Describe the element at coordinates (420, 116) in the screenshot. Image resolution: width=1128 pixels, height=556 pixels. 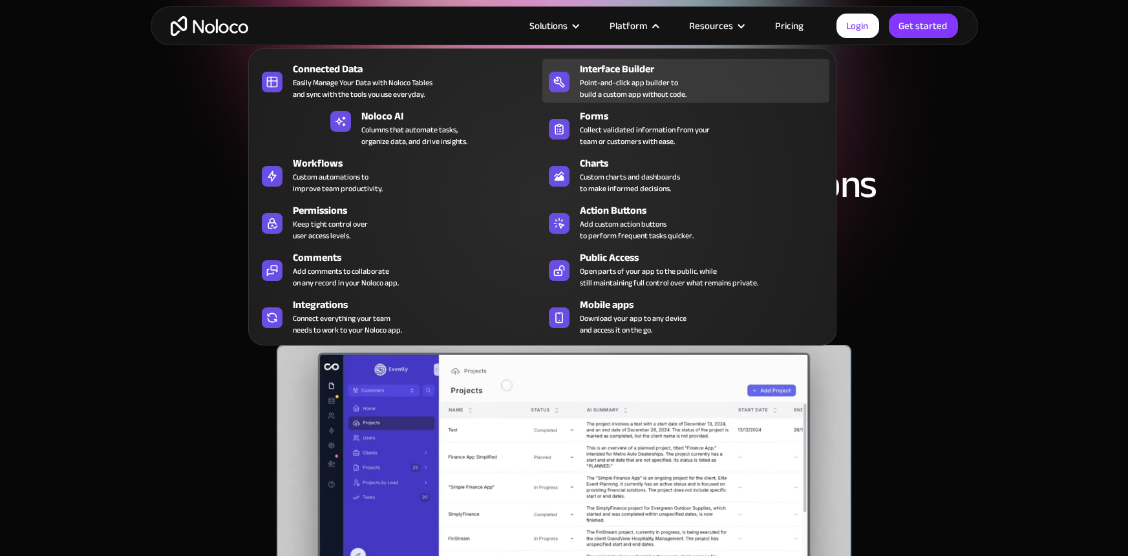
I see `div: Noloco AI` at that location.